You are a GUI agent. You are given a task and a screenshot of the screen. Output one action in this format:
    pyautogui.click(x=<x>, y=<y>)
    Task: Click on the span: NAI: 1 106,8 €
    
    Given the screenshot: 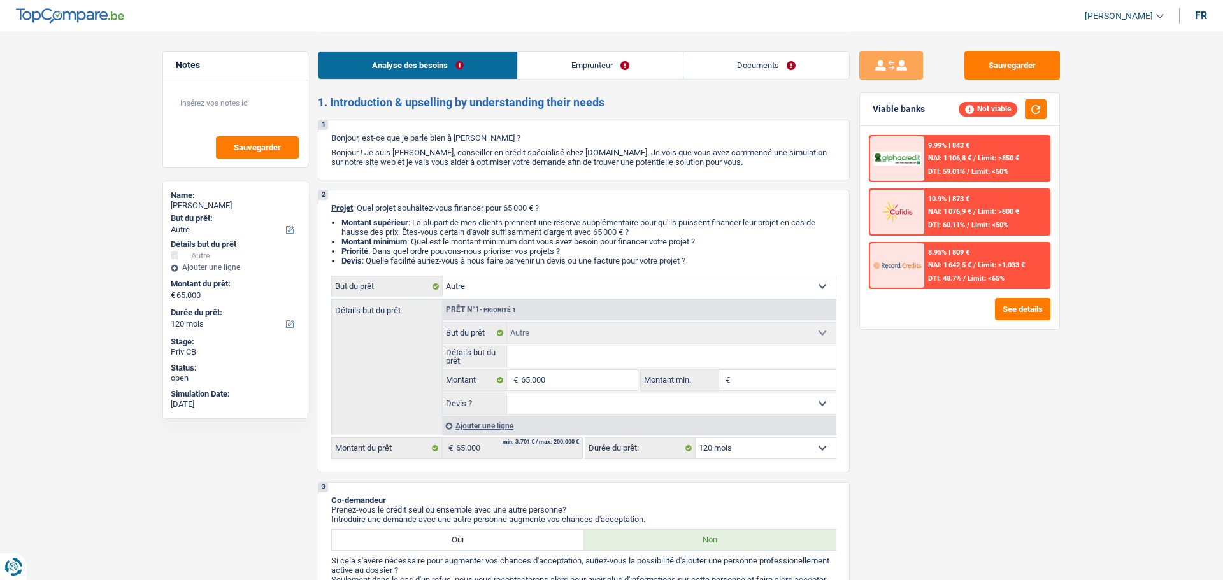 What is the action you would take?
    pyautogui.click(x=950, y=158)
    